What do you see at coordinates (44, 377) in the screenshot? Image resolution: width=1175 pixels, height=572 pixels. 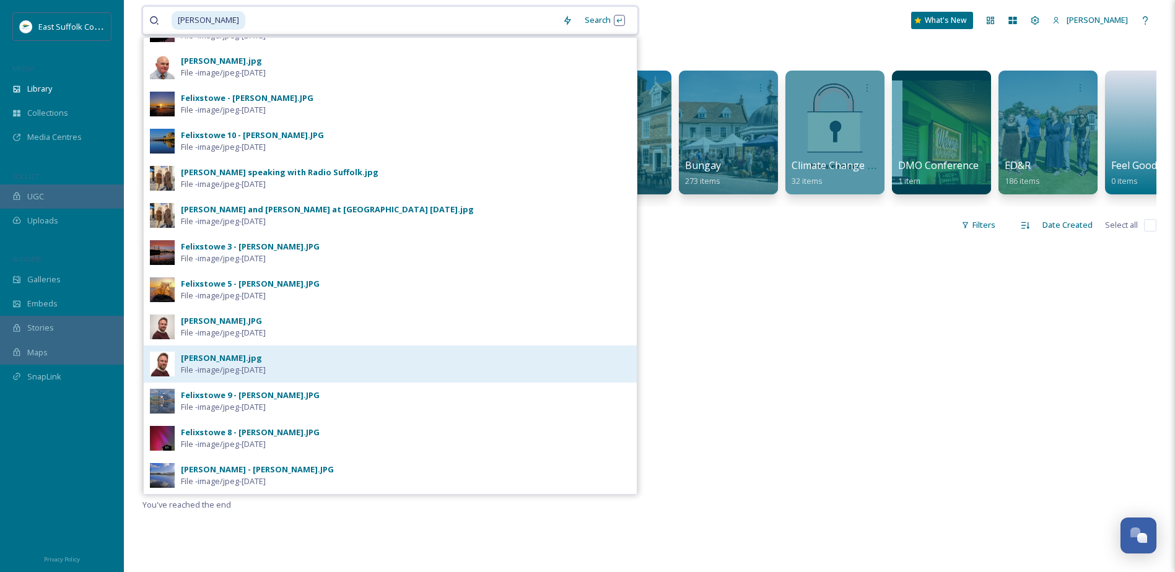 I see `span: SnapLink` at bounding box center [44, 377].